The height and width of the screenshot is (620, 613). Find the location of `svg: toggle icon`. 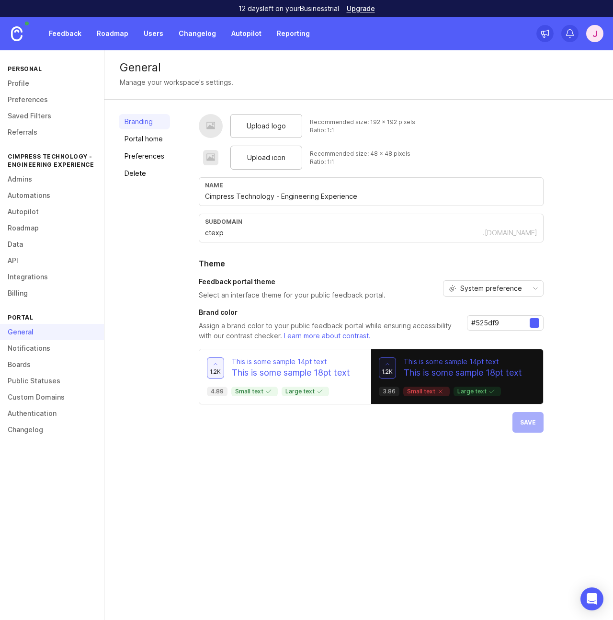

svg: toggle icon is located at coordinates (535, 288).